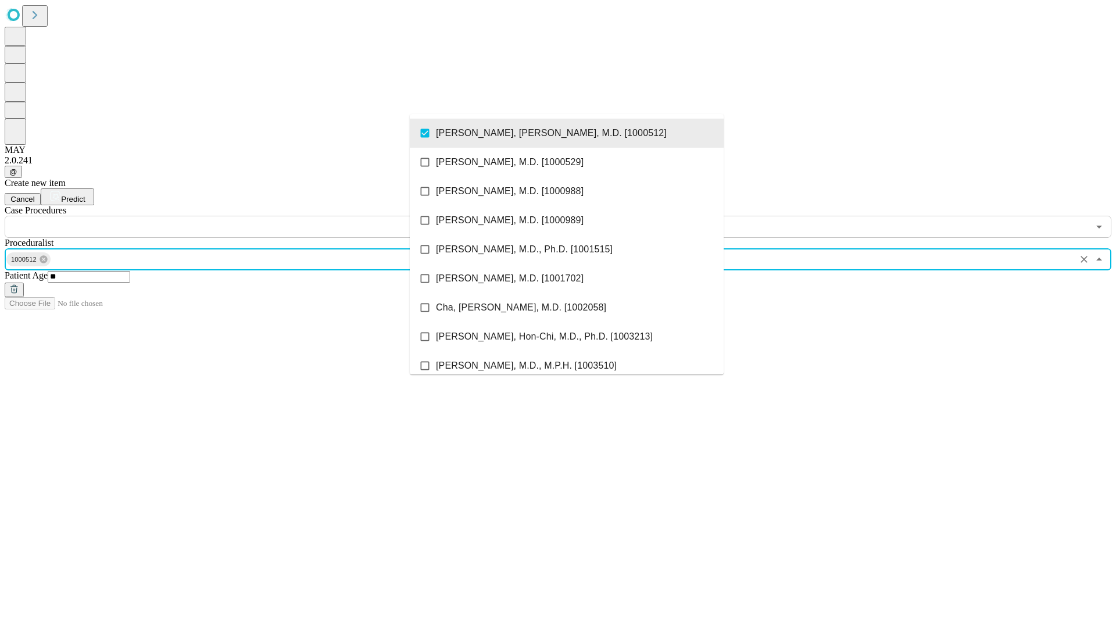 The height and width of the screenshot is (628, 1116). What do you see at coordinates (1100, 259) in the screenshot?
I see `button: Close` at bounding box center [1100, 259].